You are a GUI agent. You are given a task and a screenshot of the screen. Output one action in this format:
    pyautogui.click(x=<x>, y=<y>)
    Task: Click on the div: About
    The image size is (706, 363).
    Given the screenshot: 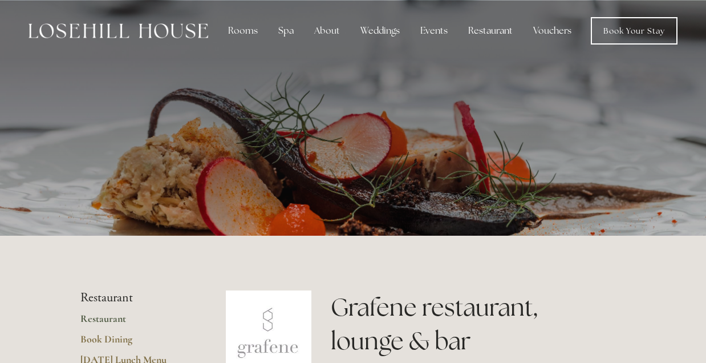 What is the action you would take?
    pyautogui.click(x=327, y=31)
    